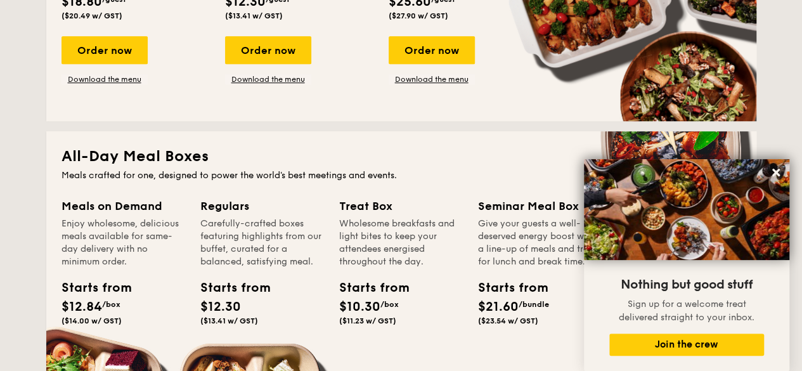 The width and height of the screenshot is (802, 371). I want to click on span: $12.84, so click(82, 307).